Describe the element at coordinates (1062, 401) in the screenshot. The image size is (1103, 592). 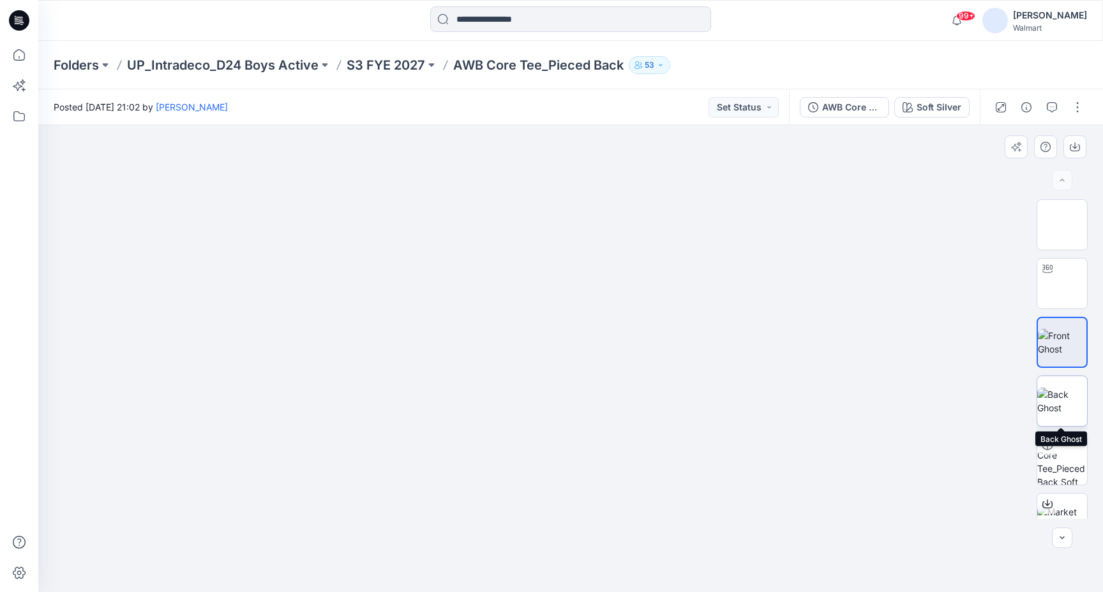
I see `img: Back Ghost` at that location.